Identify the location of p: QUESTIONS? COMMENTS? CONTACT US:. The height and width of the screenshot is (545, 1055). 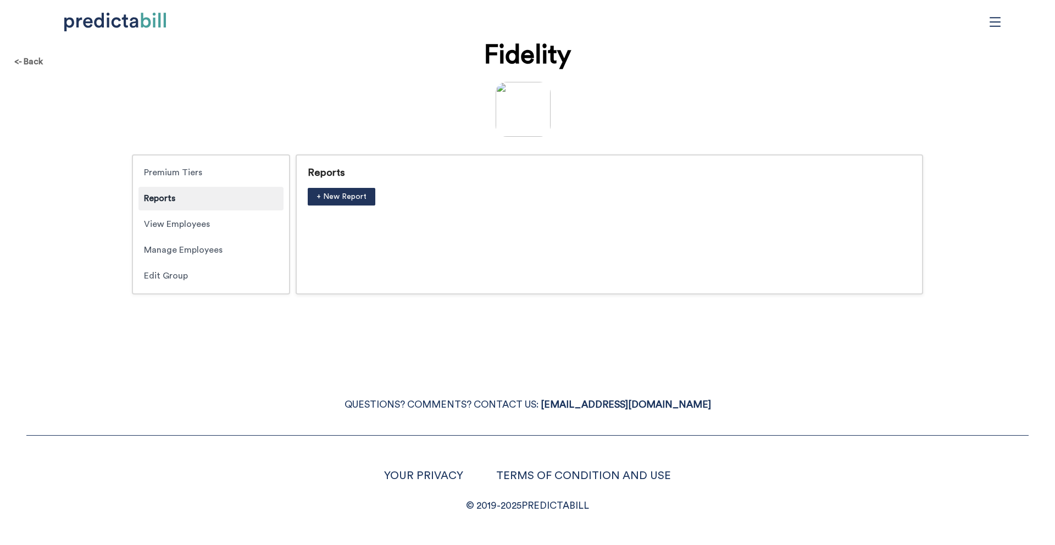
(527, 405).